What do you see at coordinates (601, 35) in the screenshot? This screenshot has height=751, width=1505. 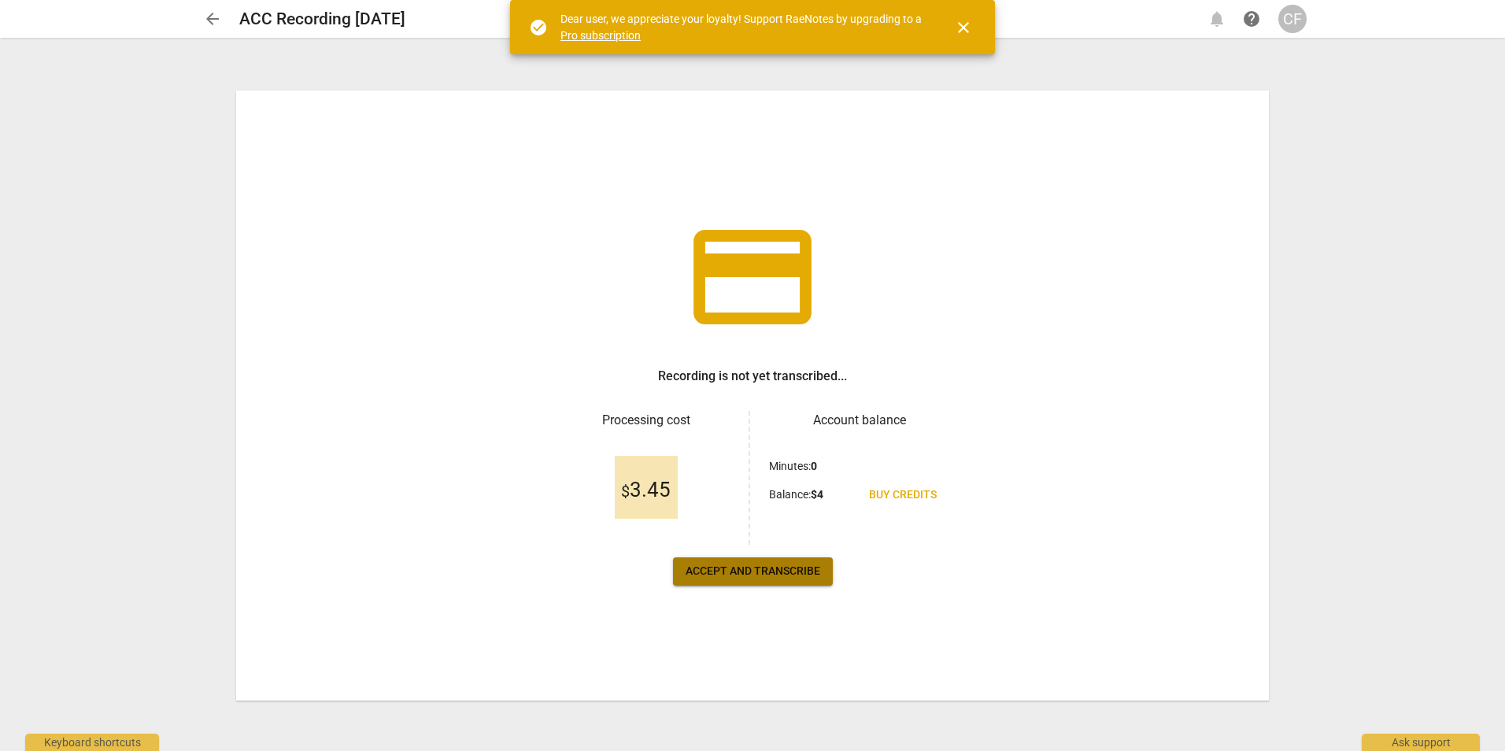 I see `a: Pro subscription` at bounding box center [601, 35].